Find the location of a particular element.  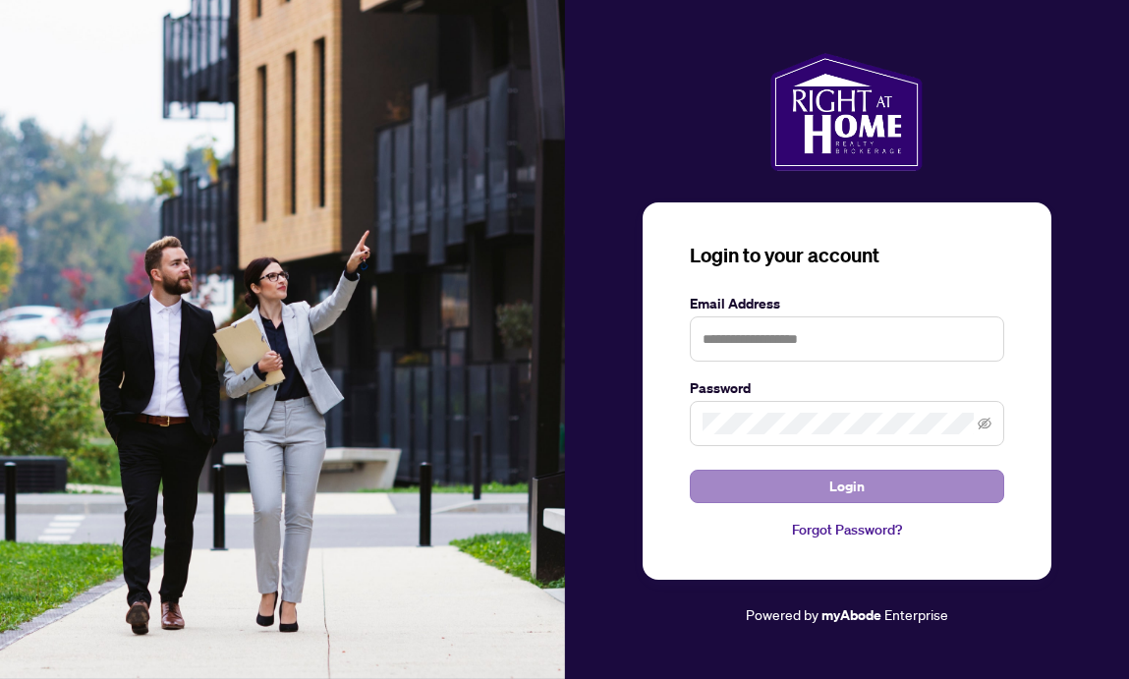

a: myAbode is located at coordinates (851, 615).